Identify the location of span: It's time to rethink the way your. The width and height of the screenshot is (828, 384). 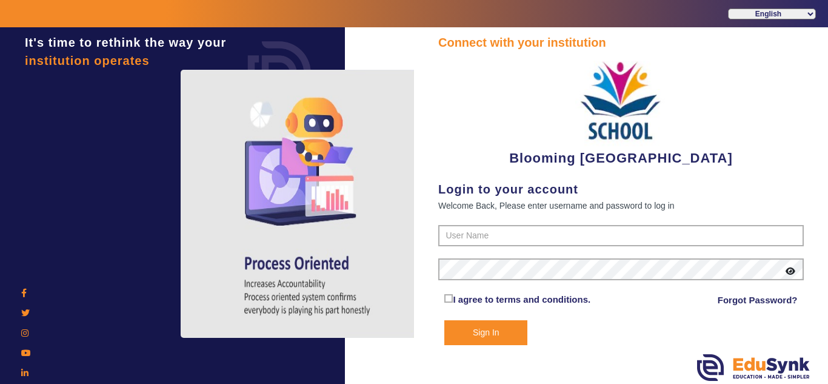
(125, 42).